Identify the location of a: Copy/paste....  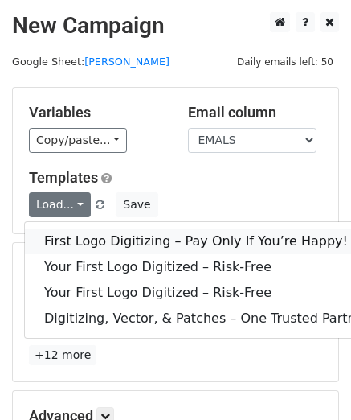
(78, 140).